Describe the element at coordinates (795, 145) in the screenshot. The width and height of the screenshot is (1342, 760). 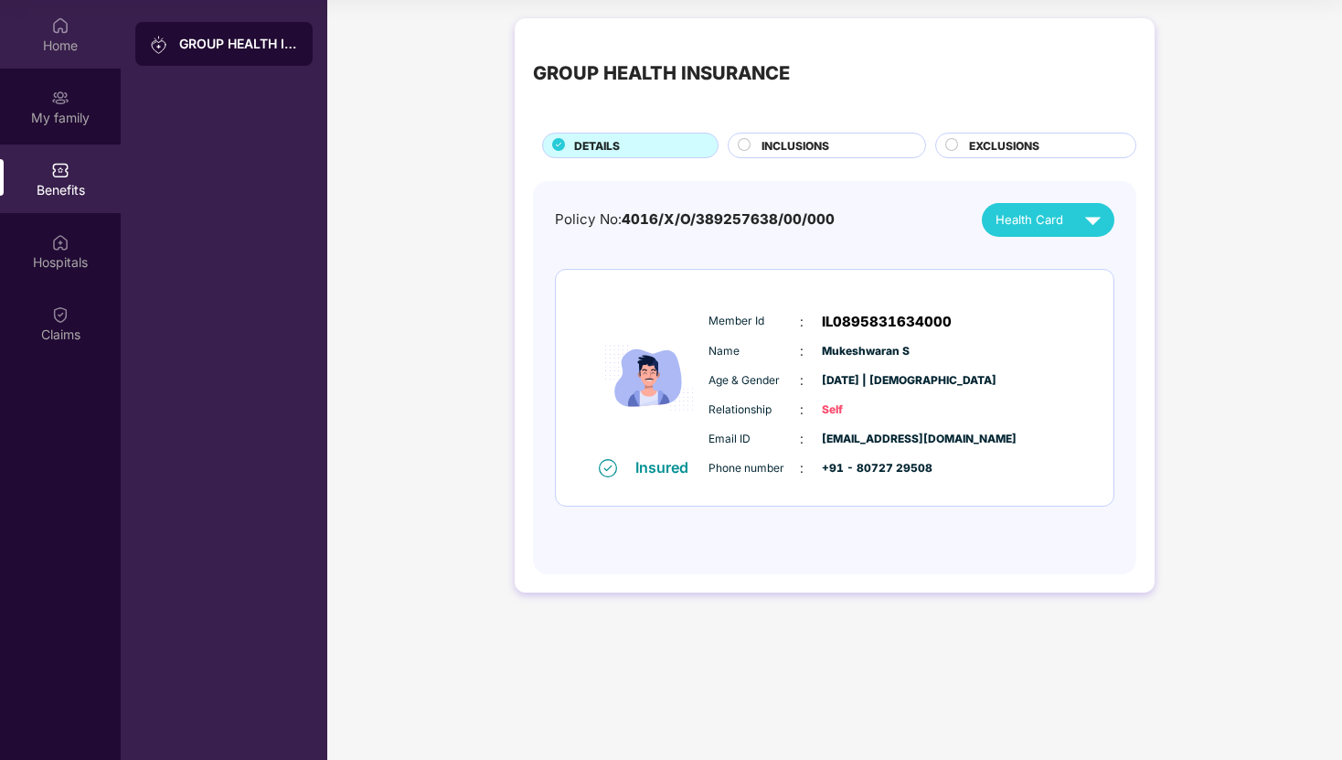
I see `span: INCLUSIONS` at that location.